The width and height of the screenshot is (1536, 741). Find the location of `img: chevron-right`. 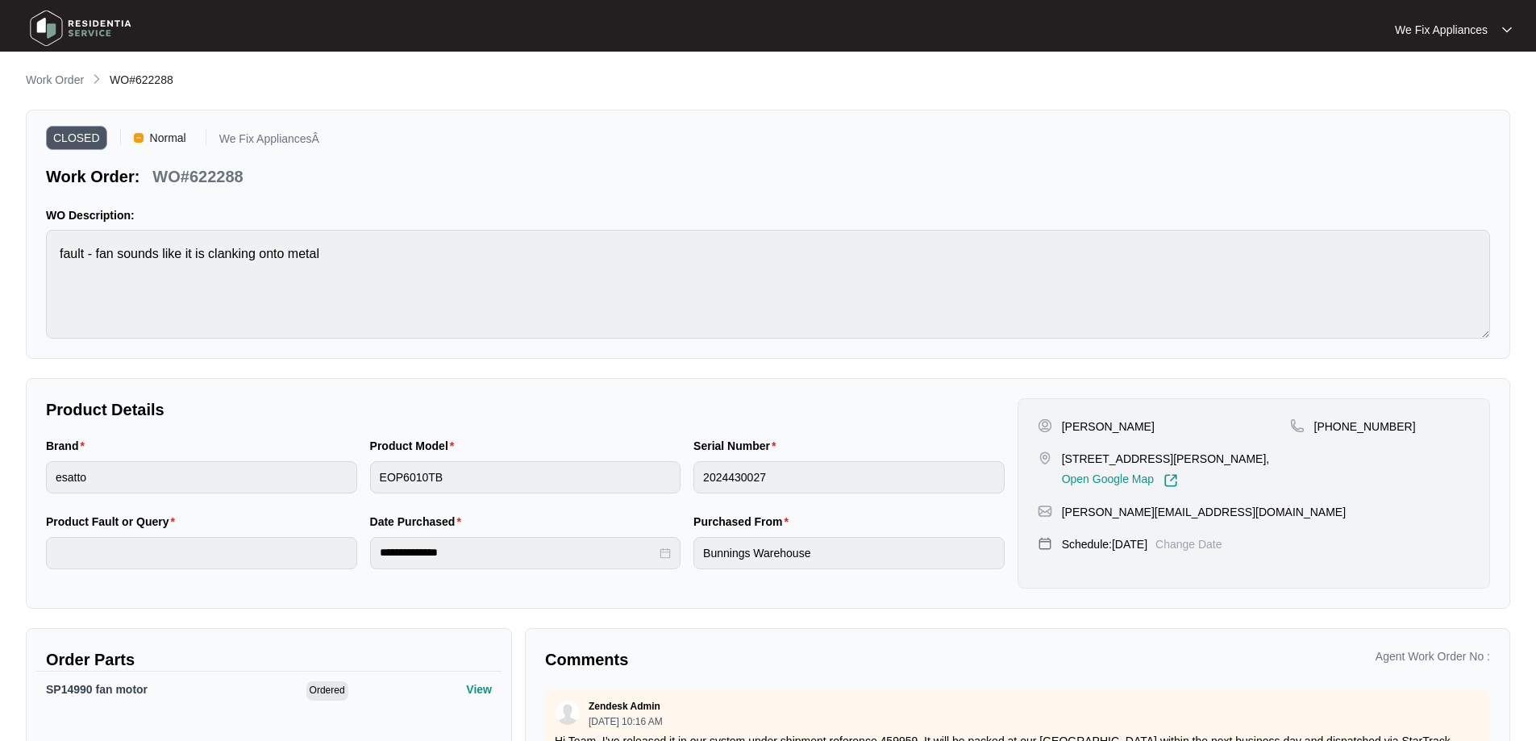

img: chevron-right is located at coordinates (97, 79).